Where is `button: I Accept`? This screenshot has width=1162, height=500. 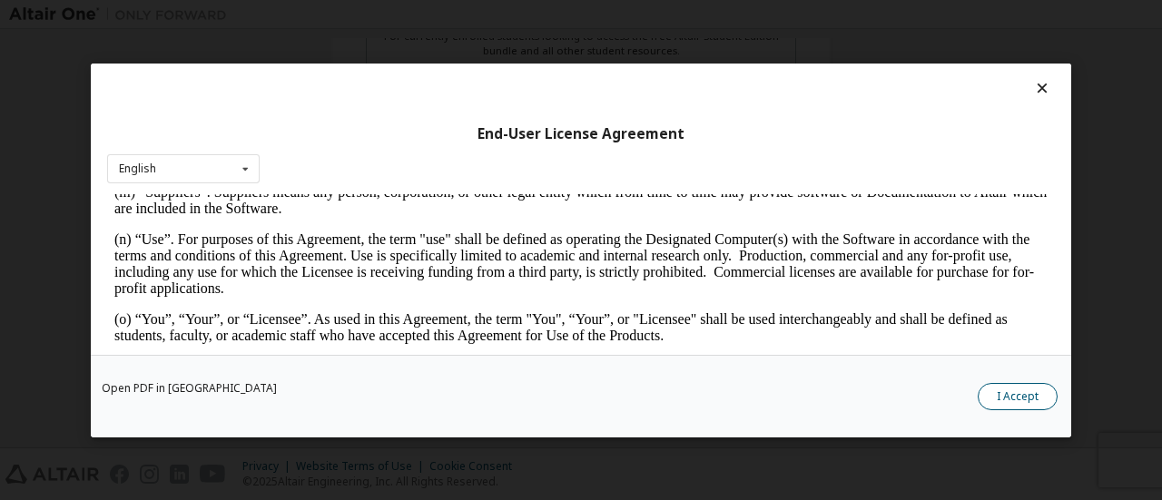
button: I Accept is located at coordinates (1018, 396).